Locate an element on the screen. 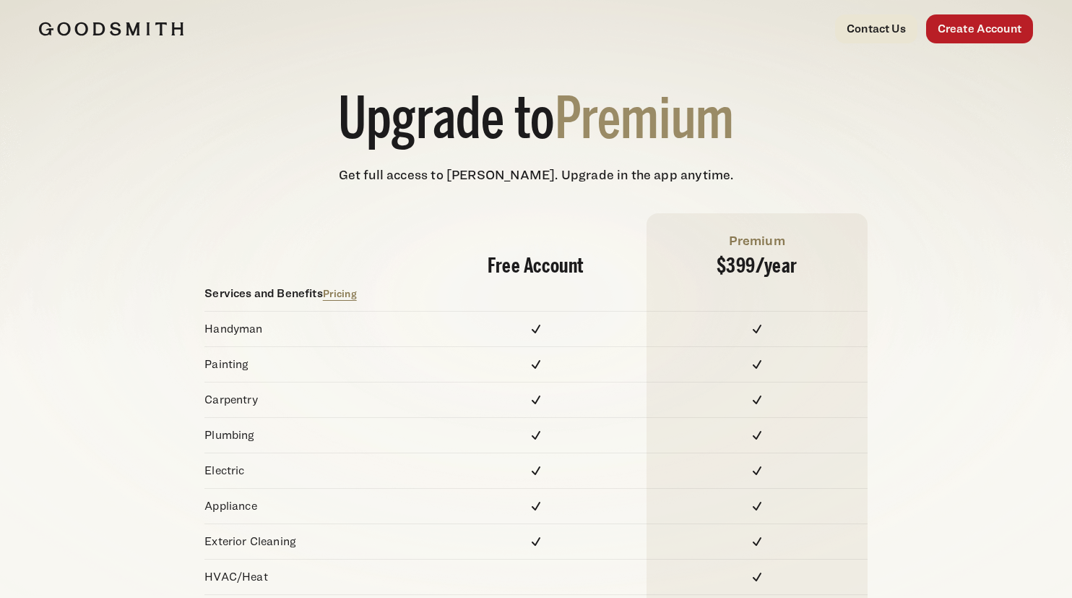  p: Exterior Cleaning is located at coordinates (315, 541).